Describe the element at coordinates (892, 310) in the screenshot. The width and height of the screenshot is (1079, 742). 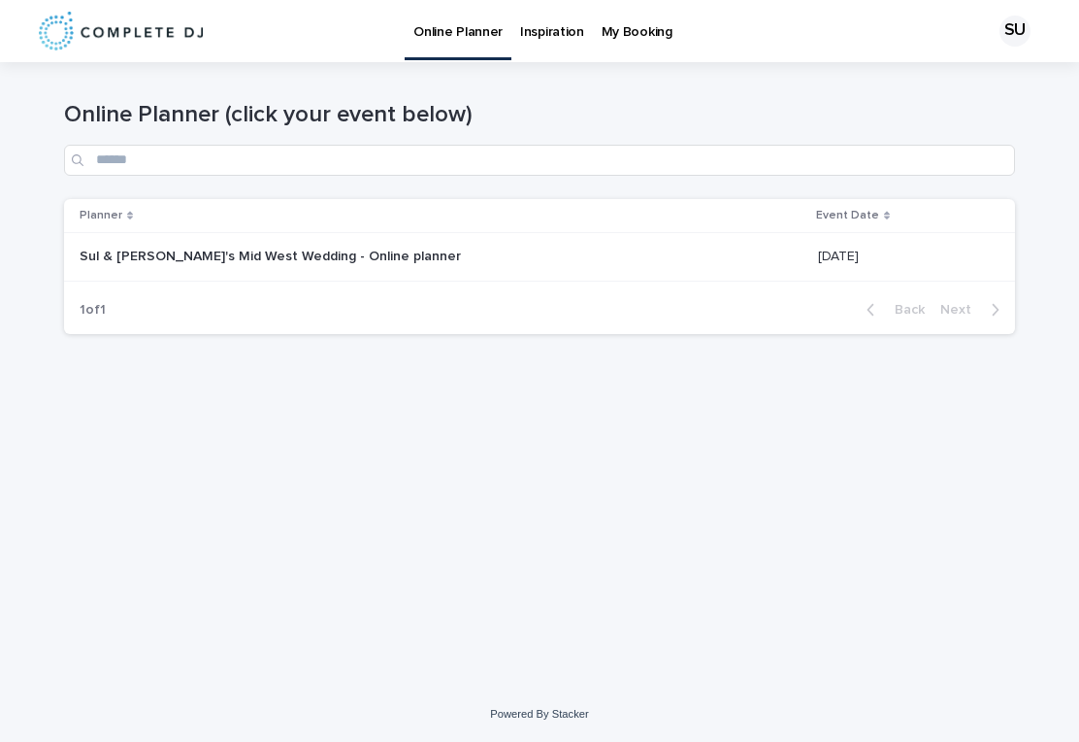
I see `button: Back` at that location.